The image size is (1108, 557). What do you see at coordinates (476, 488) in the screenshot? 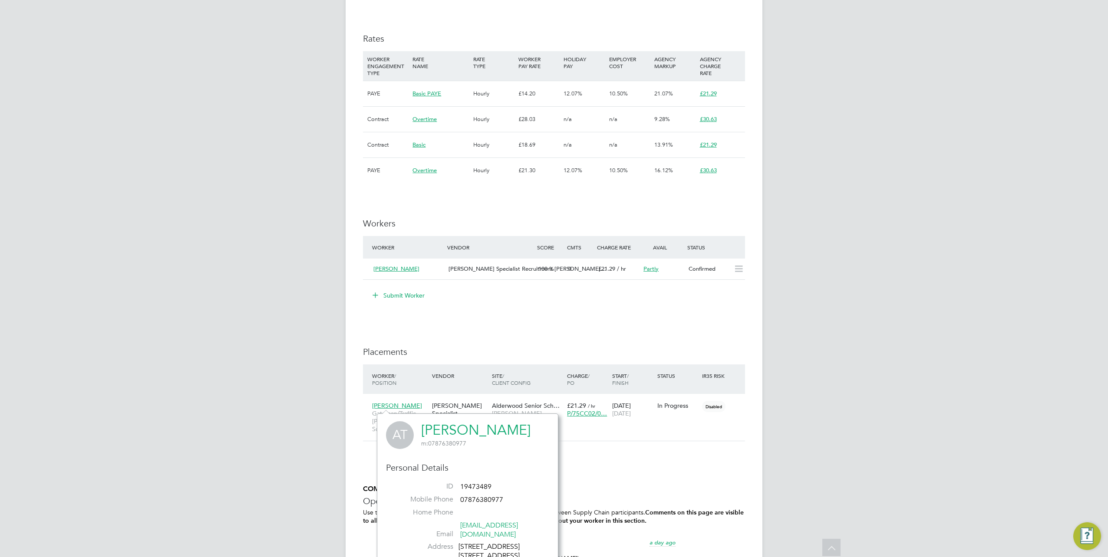
I see `span: 19473489` at bounding box center [476, 488].